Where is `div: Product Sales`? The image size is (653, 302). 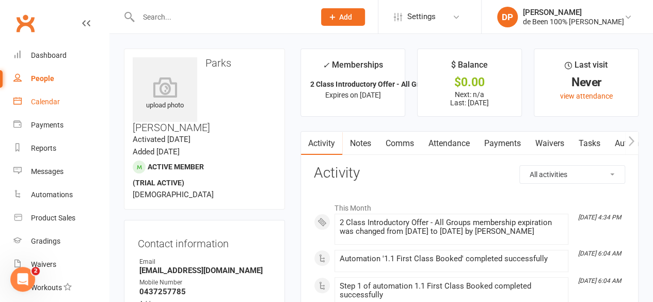
div: Product Sales is located at coordinates (53, 218).